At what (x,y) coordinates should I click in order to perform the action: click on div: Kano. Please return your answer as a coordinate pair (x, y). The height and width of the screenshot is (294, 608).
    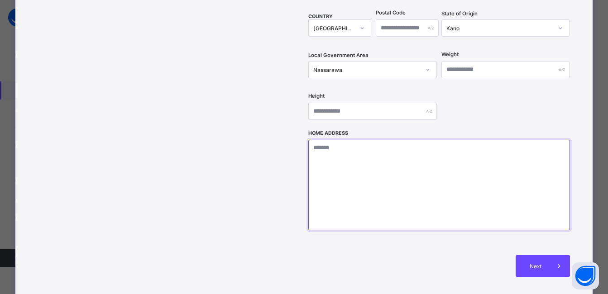
    Looking at the image, I should click on (499, 28).